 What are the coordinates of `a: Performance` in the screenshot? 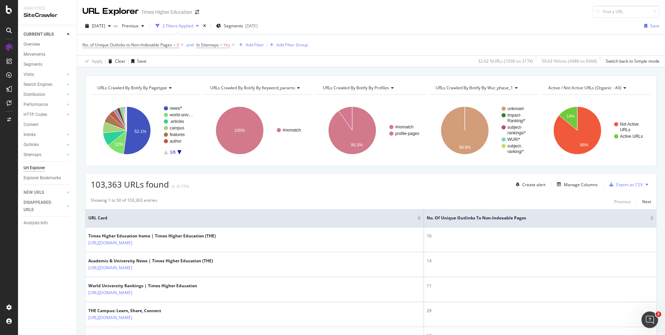 It's located at (44, 105).